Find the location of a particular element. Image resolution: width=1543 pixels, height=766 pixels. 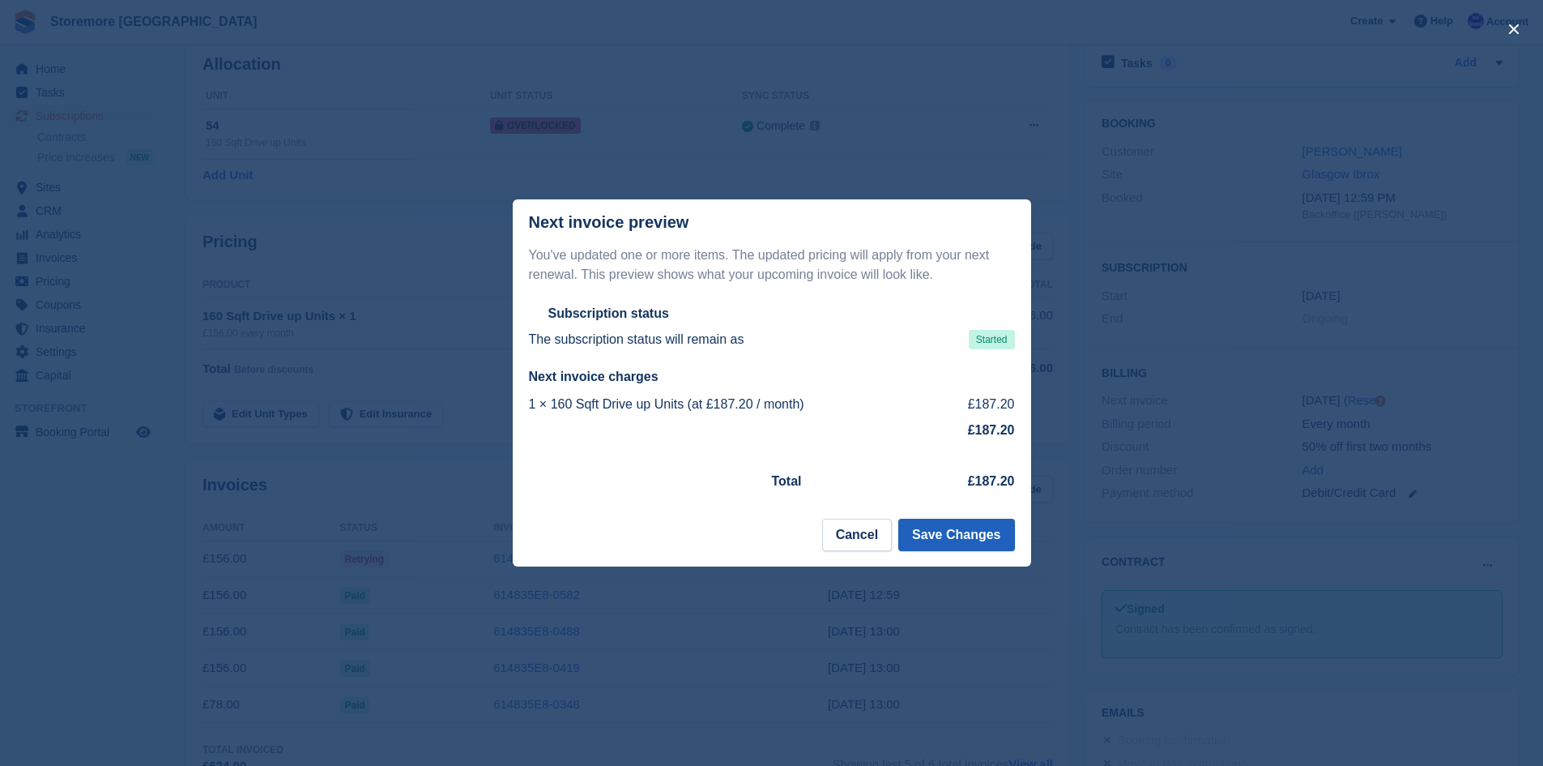

button: Cancel is located at coordinates (857, 535).